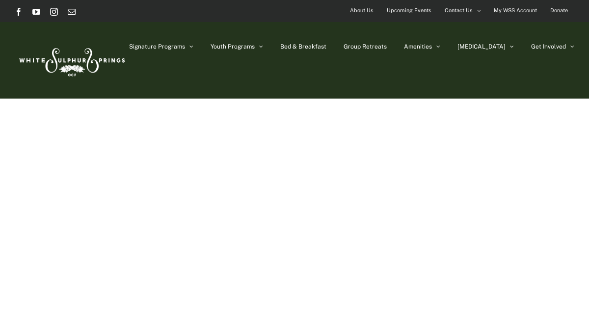 This screenshot has height=332, width=589. I want to click on a: Email, so click(72, 12).